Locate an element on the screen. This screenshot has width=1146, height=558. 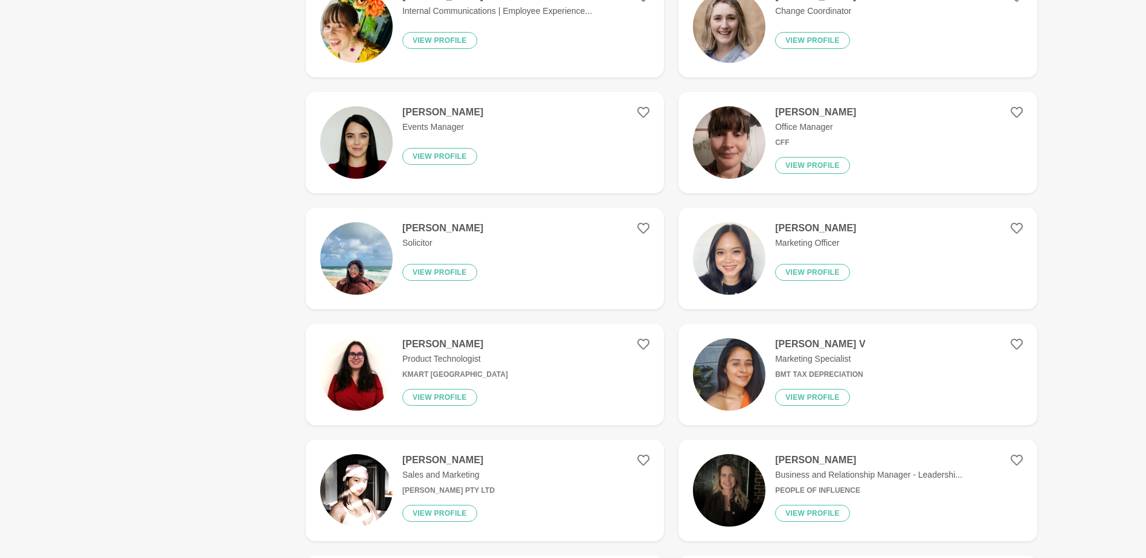
p: Solicitor is located at coordinates (443, 243).